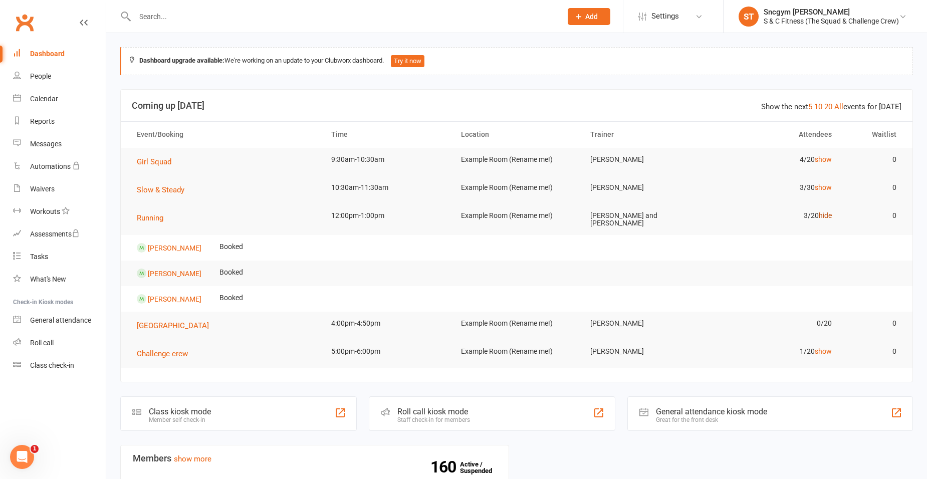  What do you see at coordinates (150, 218) in the screenshot?
I see `span: Running` at bounding box center [150, 218].